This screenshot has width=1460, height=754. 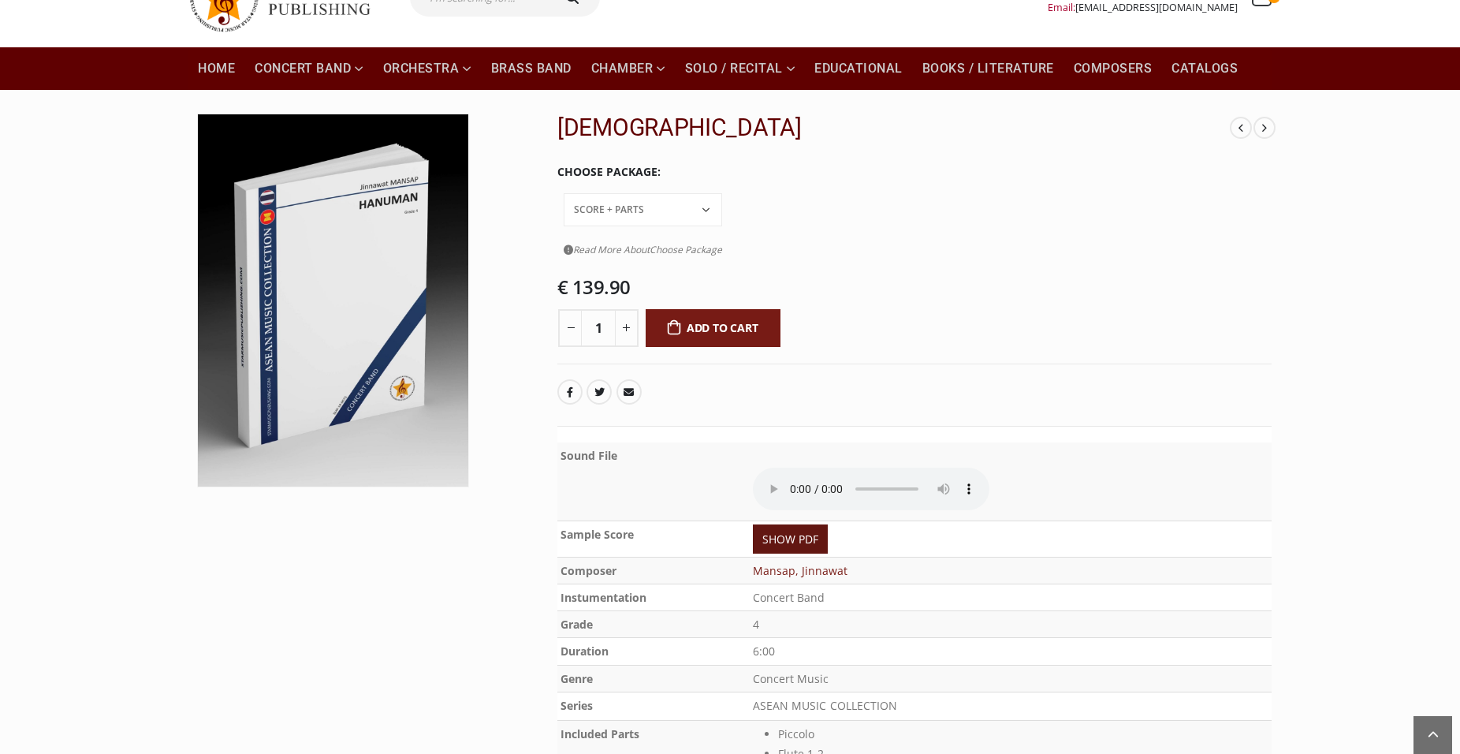 I want to click on a: Orchestra, so click(x=427, y=69).